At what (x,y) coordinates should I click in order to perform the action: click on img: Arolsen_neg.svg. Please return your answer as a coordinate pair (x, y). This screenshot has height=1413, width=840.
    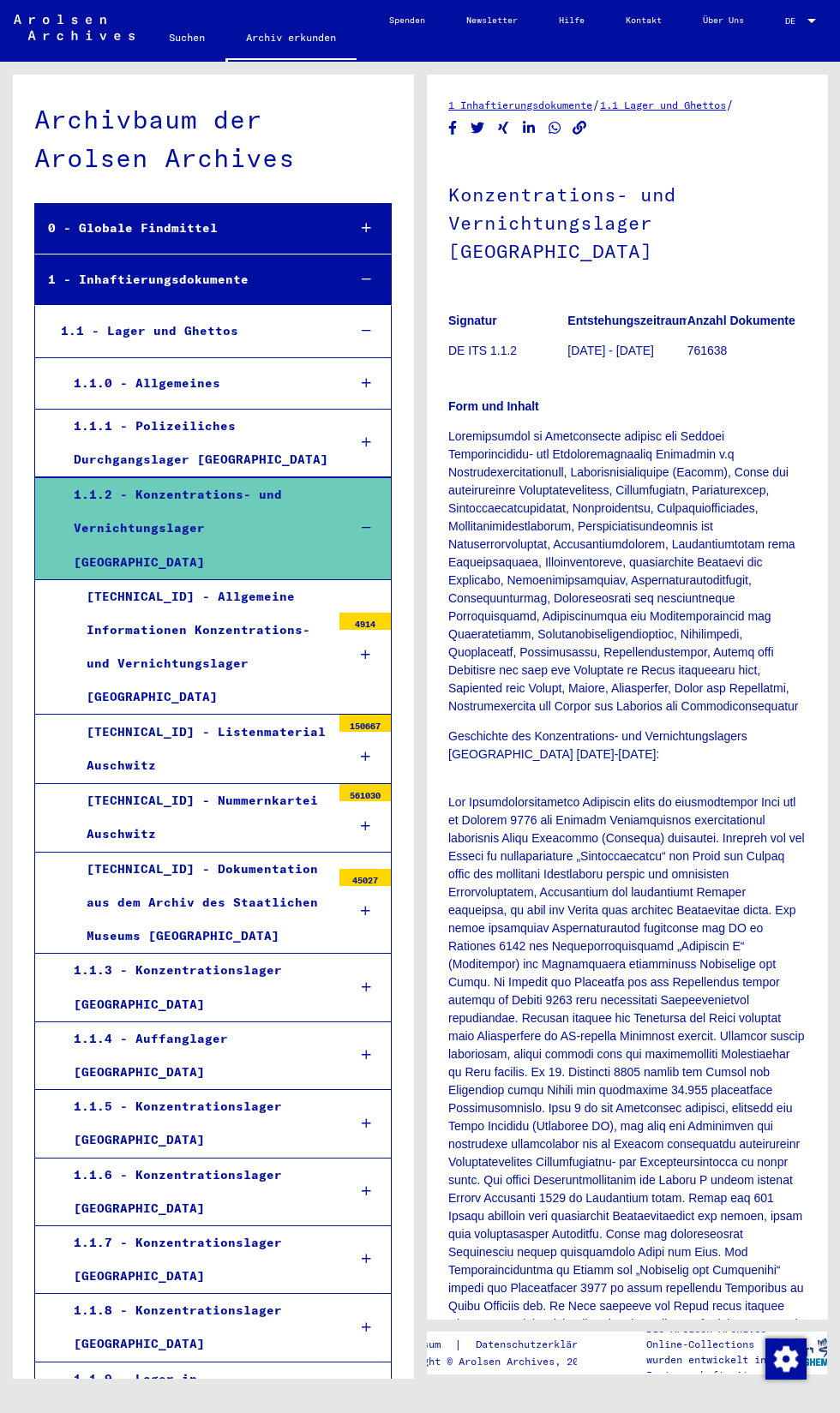
    Looking at the image, I should click on (74, 28).